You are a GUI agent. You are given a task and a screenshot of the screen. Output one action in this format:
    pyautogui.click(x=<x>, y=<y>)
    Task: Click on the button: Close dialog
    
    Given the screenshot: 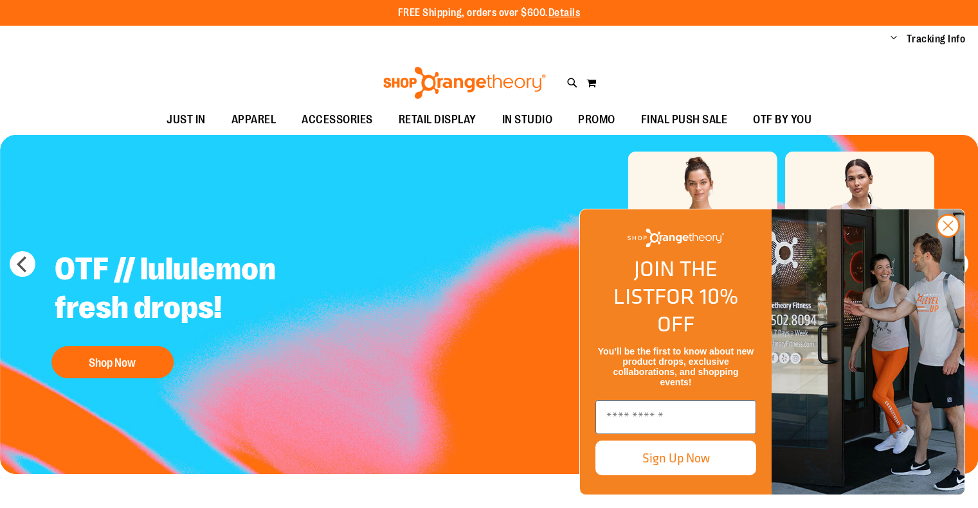 What is the action you would take?
    pyautogui.click(x=947, y=226)
    